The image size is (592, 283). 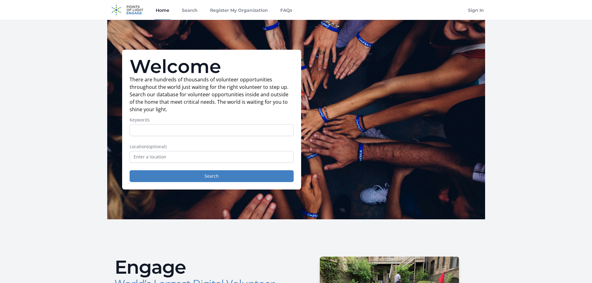 I want to click on input: Enter a location, so click(x=212, y=157).